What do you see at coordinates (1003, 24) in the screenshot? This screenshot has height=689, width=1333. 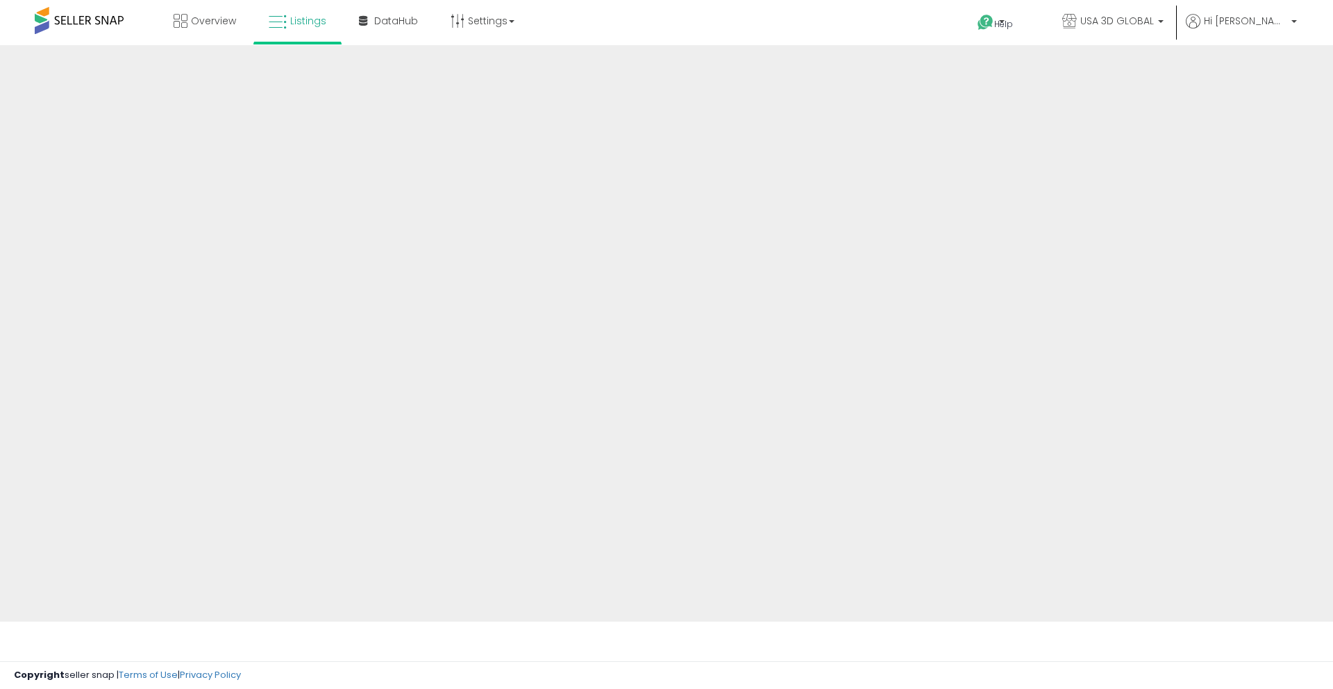 I see `a: Help` at bounding box center [1003, 24].